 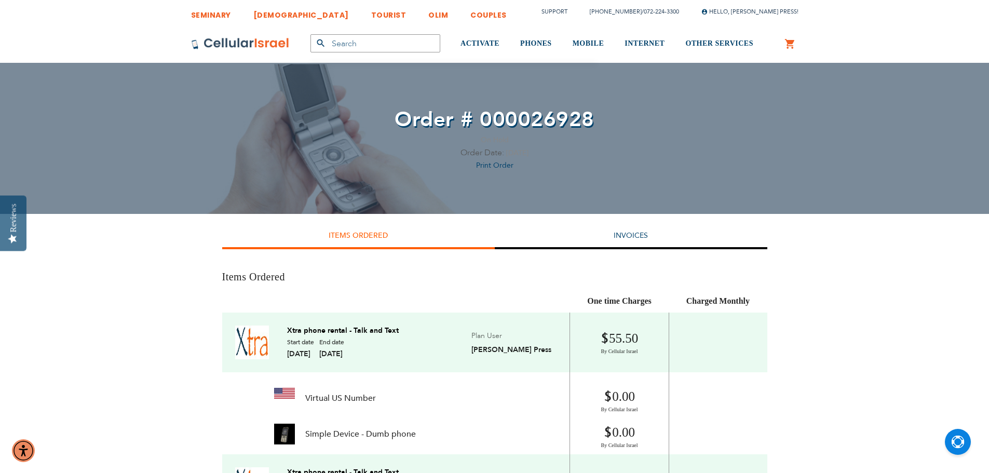 What do you see at coordinates (341, 398) in the screenshot?
I see `span: Virtual US Number` at bounding box center [341, 398].